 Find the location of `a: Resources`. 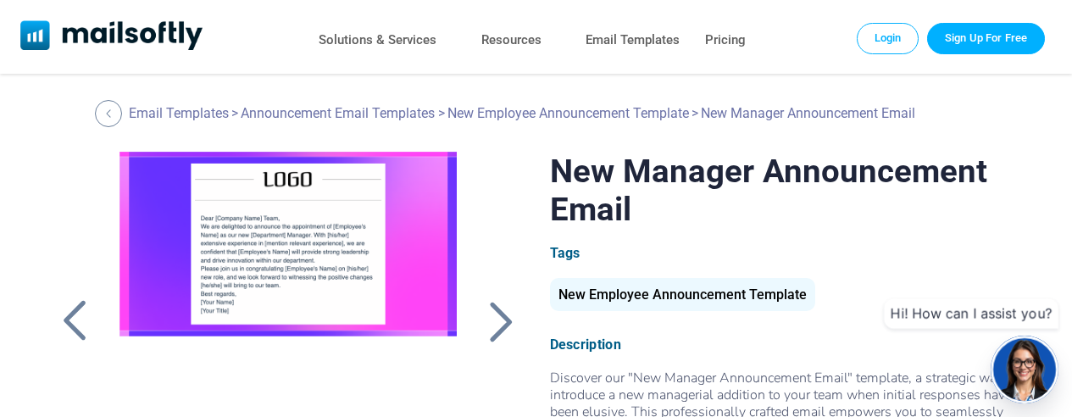

a: Resources is located at coordinates (511, 40).